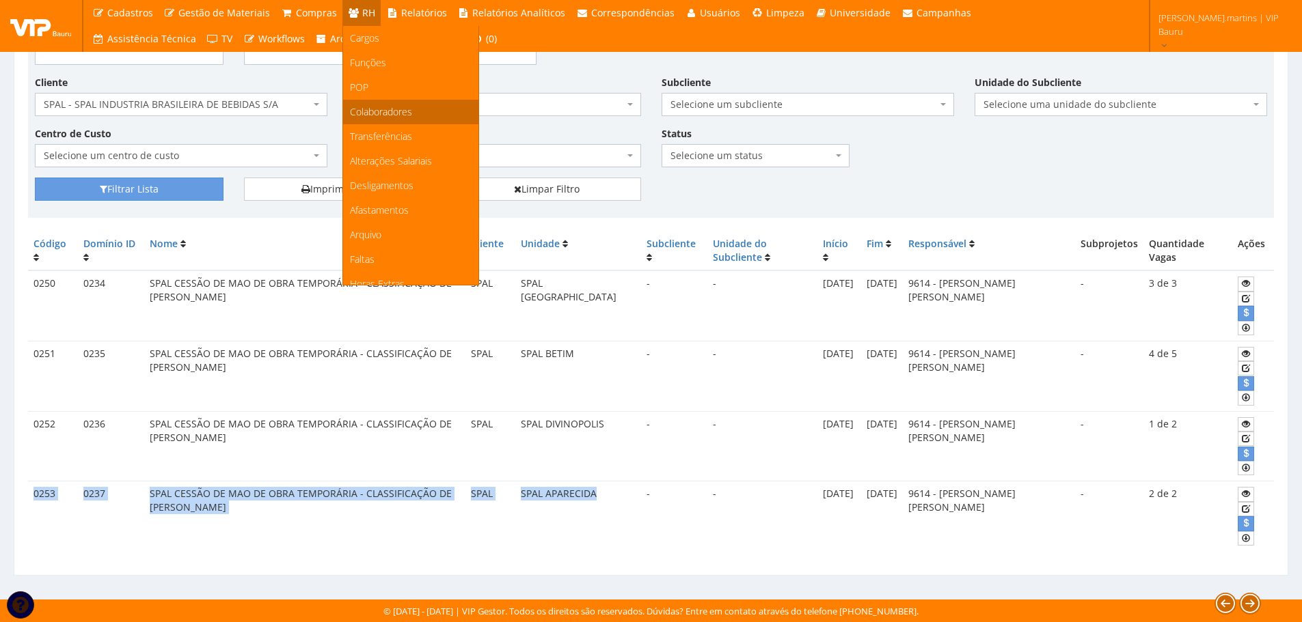  Describe the element at coordinates (53, 376) in the screenshot. I see `td: 0251` at that location.